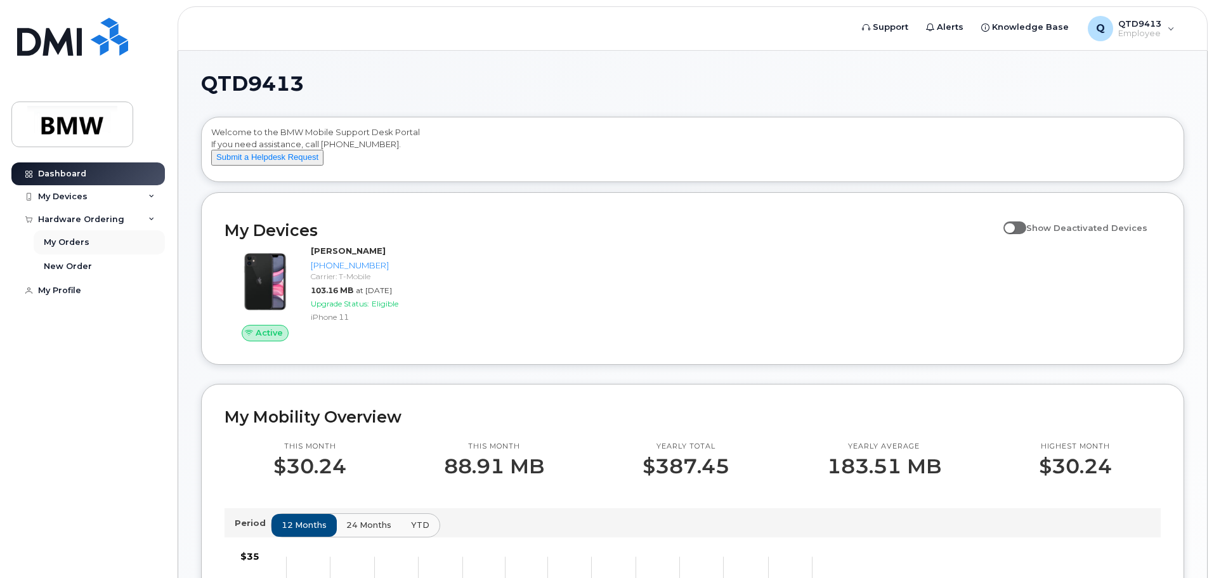 The image size is (1214, 578). I want to click on input: Show Deactivated Devices, so click(1008, 221).